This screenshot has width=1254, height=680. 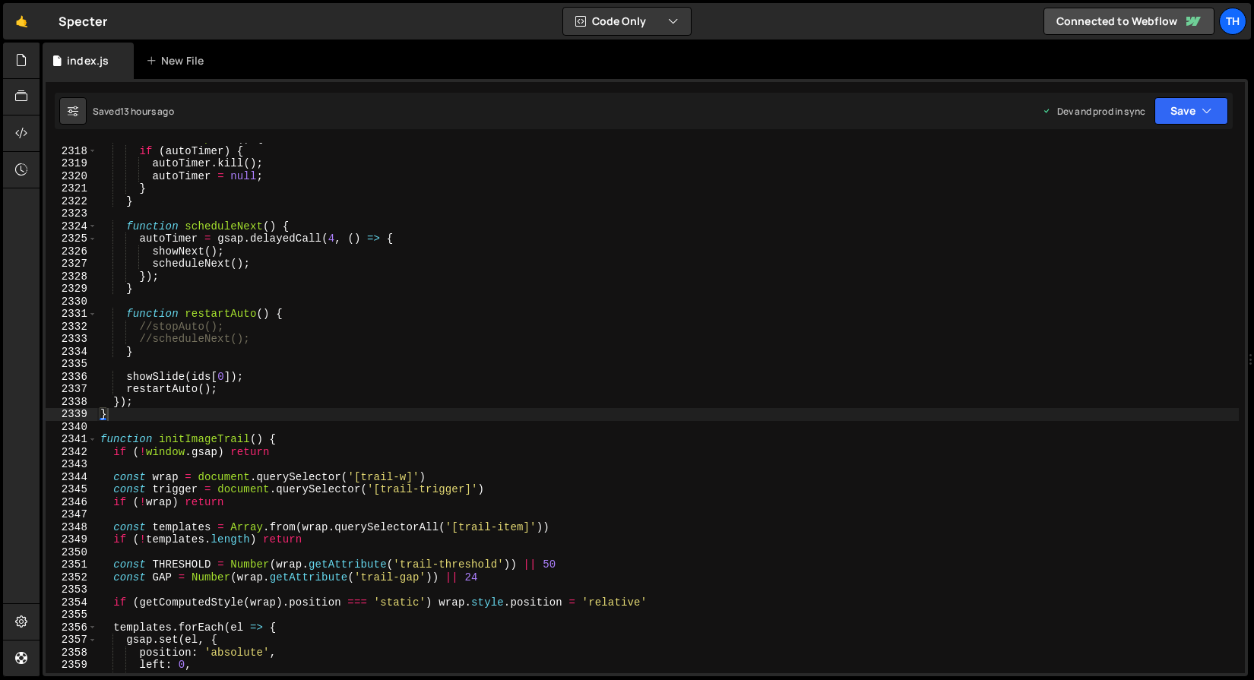 I want to click on div: 2320, so click(x=71, y=176).